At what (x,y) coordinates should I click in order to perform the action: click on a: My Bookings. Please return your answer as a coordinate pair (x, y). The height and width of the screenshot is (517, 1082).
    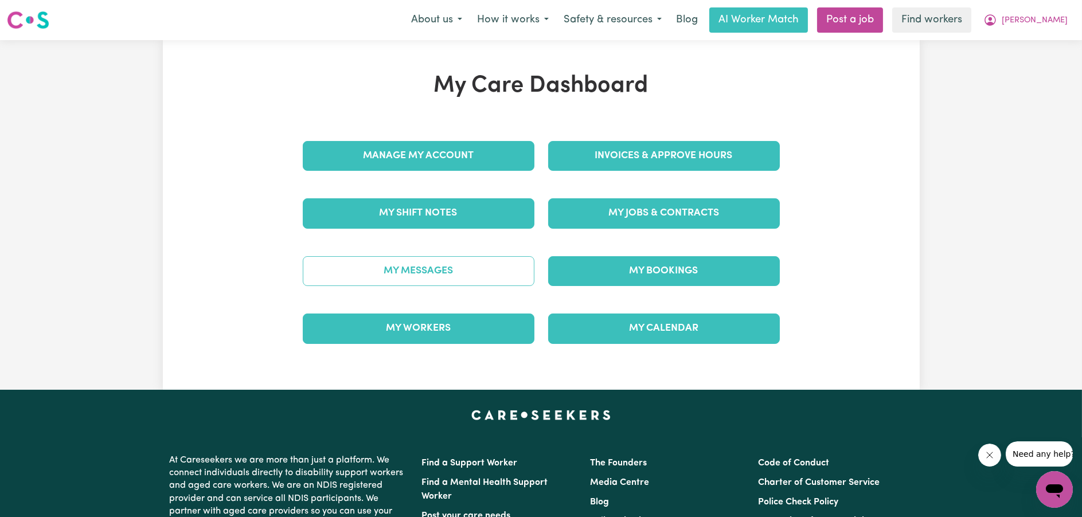
    Looking at the image, I should click on (664, 271).